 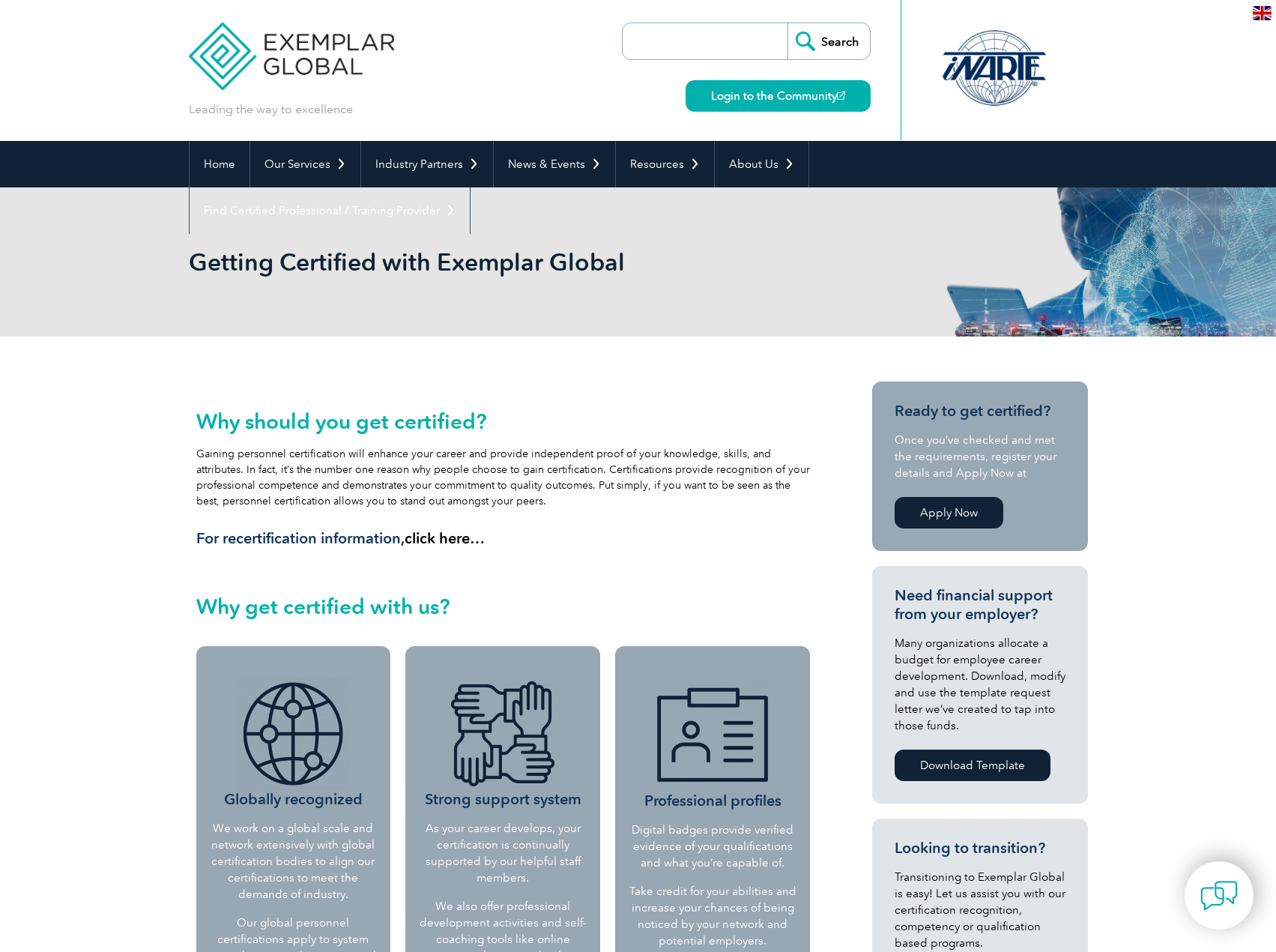 I want to click on h3: Need financial support from your employer?, so click(x=981, y=605).